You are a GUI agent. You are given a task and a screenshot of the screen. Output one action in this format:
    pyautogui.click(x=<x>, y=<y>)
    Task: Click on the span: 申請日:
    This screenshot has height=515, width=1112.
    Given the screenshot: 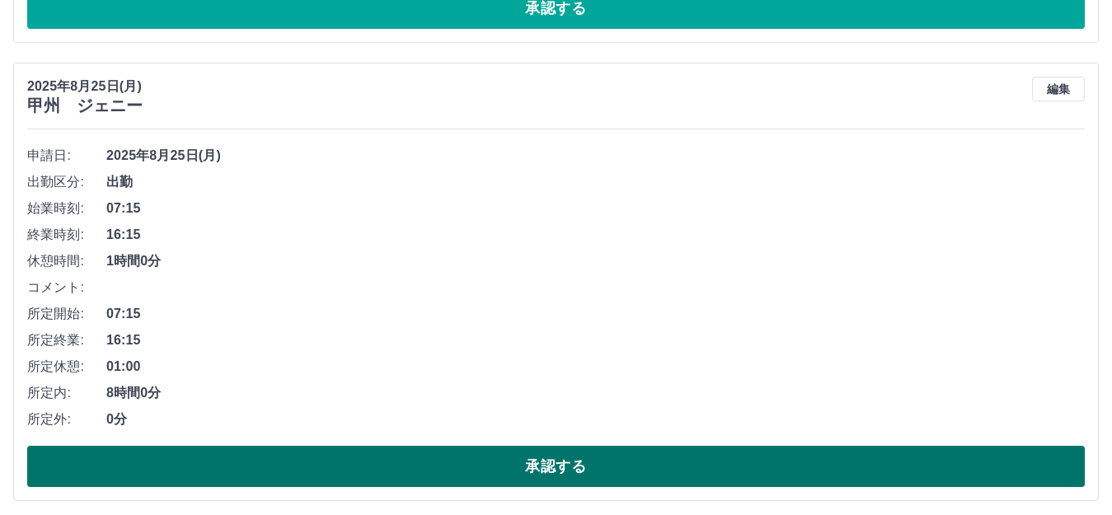 What is the action you would take?
    pyautogui.click(x=67, y=156)
    